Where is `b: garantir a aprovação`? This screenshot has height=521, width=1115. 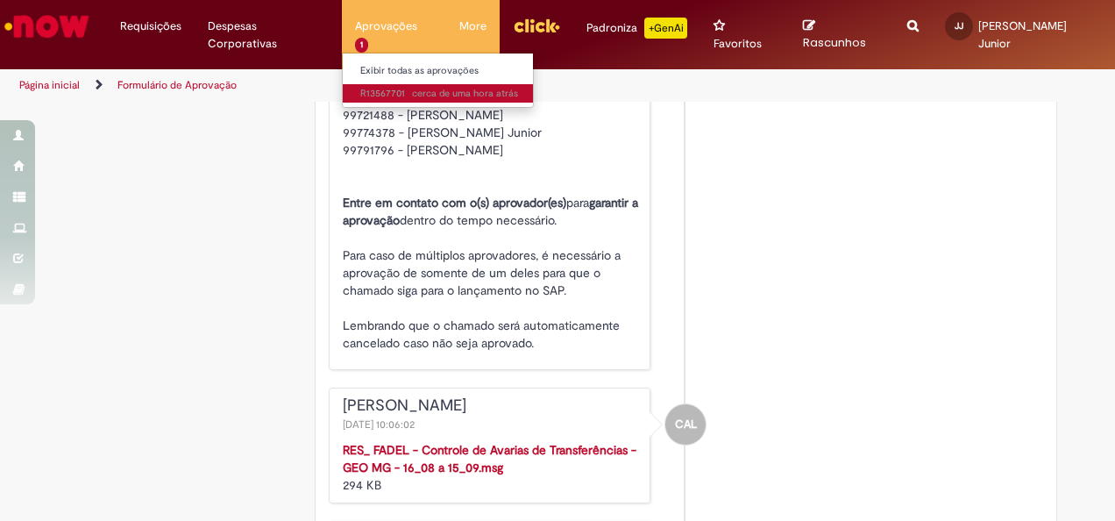
b: garantir a aprovação is located at coordinates (490, 211).